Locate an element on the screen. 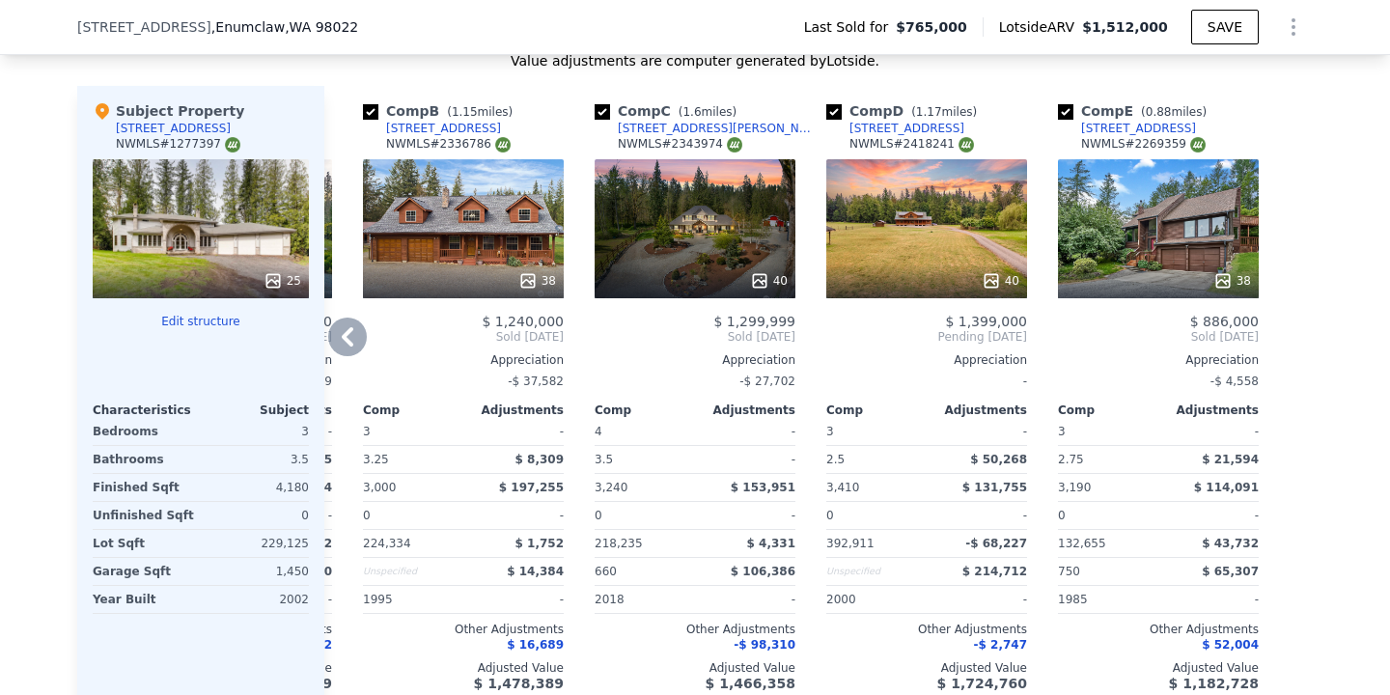 This screenshot has width=1390, height=695. div: NWMLS # 2418241 is located at coordinates (911, 144).